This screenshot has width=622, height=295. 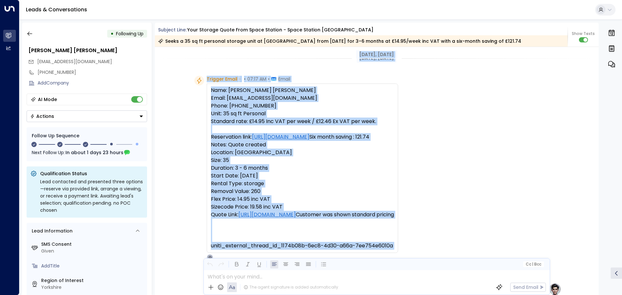 I want to click on button: Undo, so click(x=210, y=264).